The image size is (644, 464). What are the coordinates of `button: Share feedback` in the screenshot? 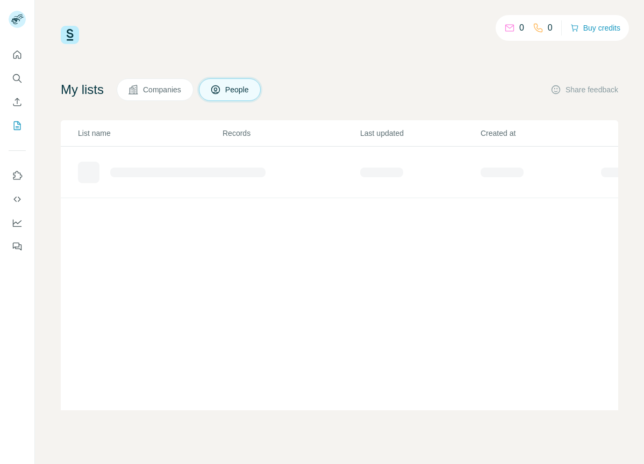 It's located at (584, 90).